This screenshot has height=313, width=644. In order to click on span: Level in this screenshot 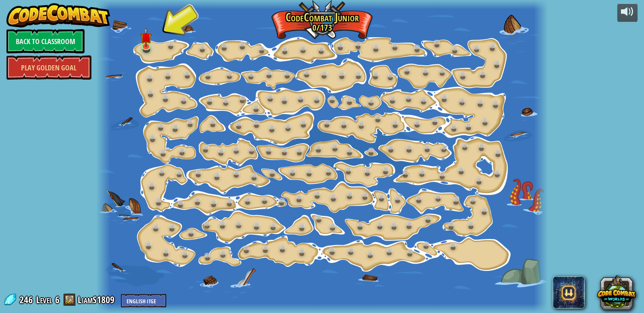, I will do `click(44, 300)`.